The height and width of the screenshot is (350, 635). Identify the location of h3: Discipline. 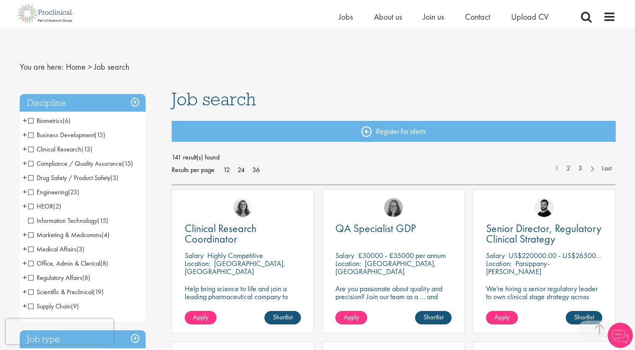
(83, 103).